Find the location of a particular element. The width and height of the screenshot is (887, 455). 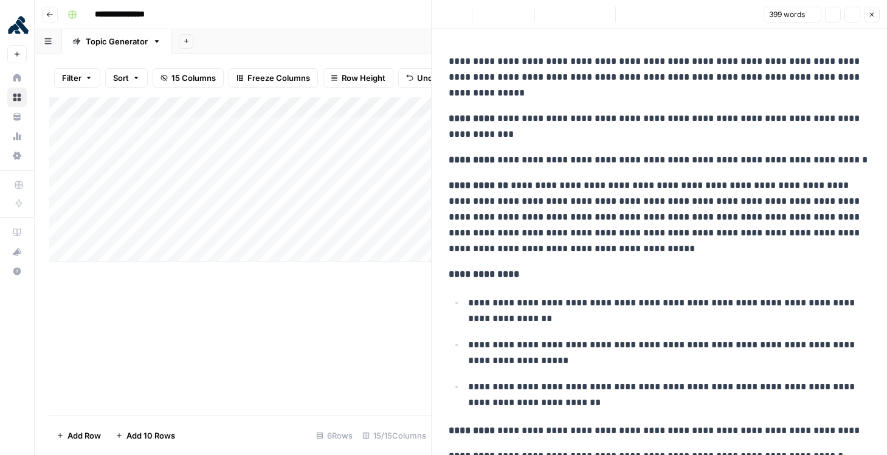

button: What's new? is located at coordinates (17, 252).